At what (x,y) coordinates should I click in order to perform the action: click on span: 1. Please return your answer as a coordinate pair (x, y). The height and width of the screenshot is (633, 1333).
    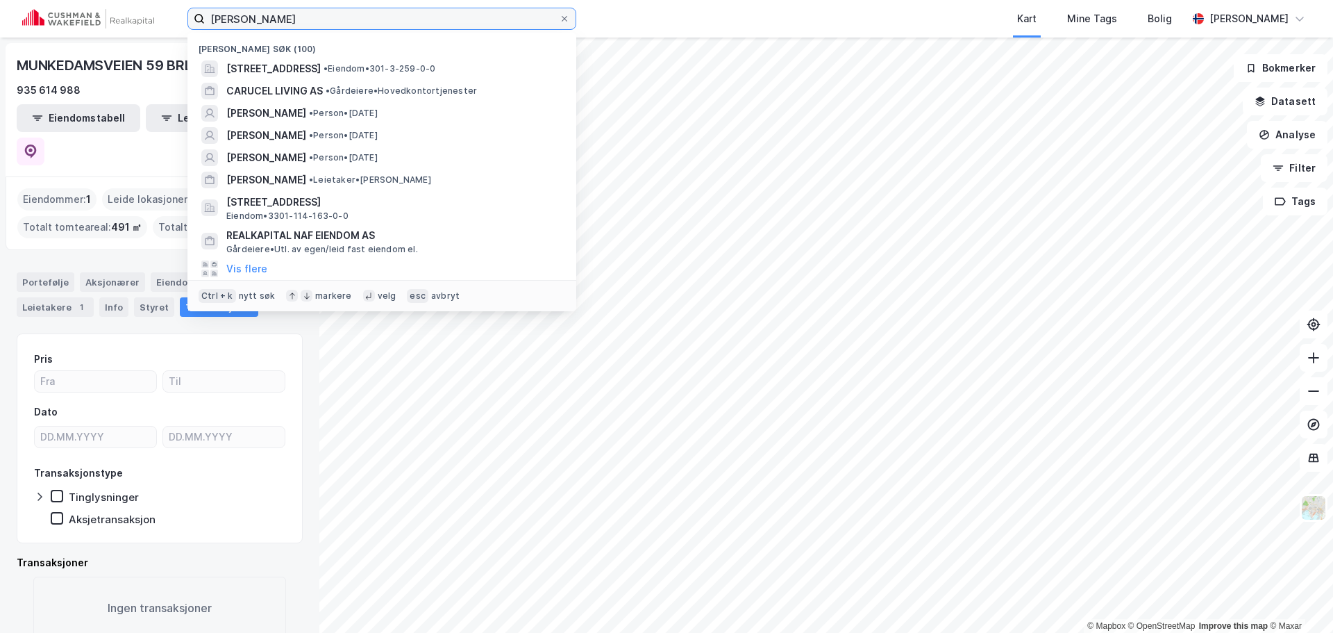
    Looking at the image, I should click on (88, 199).